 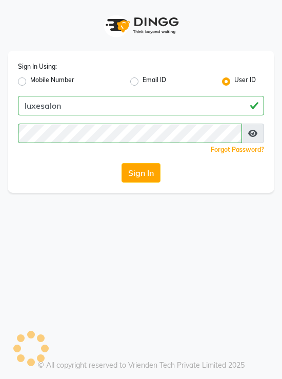 I want to click on button: Sign In, so click(x=141, y=173).